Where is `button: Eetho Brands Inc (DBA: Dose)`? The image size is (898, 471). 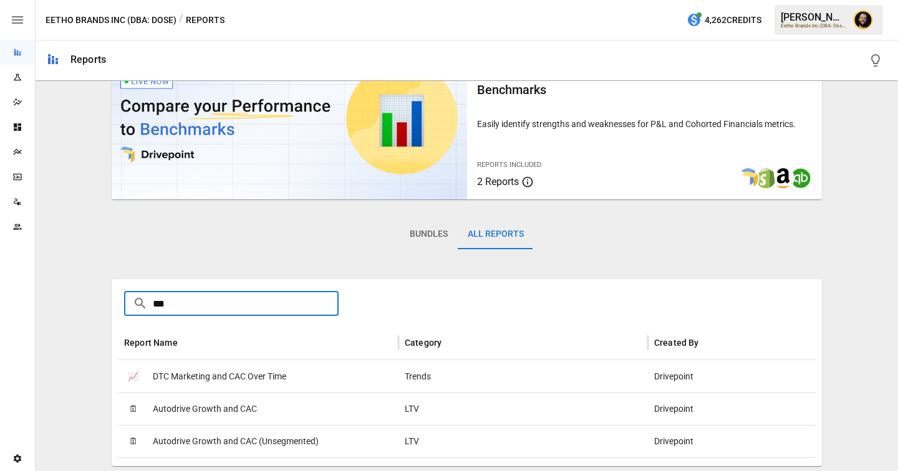
button: Eetho Brands Inc (DBA: Dose) is located at coordinates (111, 20).